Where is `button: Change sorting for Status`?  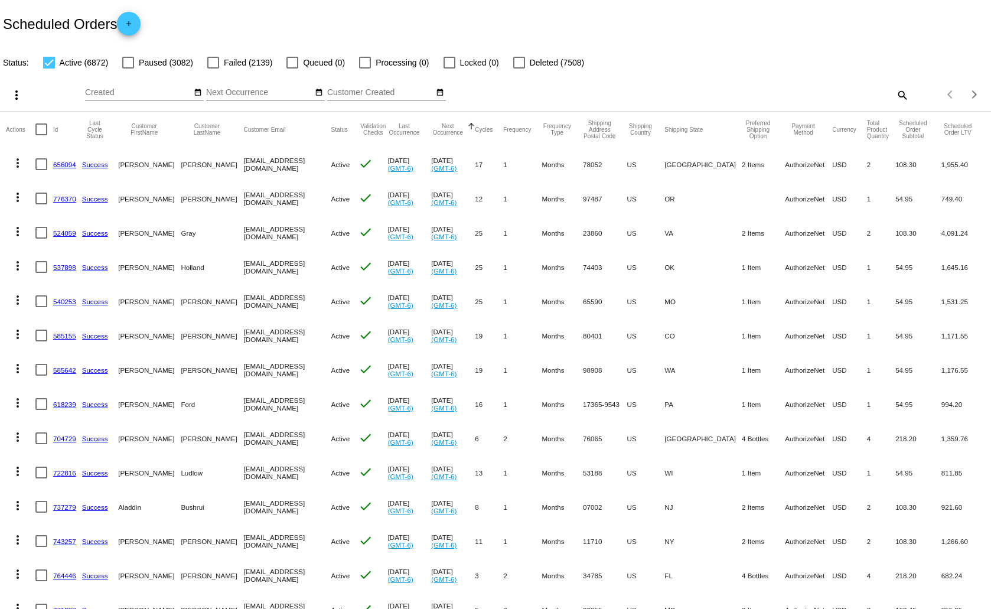 button: Change sorting for Status is located at coordinates (340, 129).